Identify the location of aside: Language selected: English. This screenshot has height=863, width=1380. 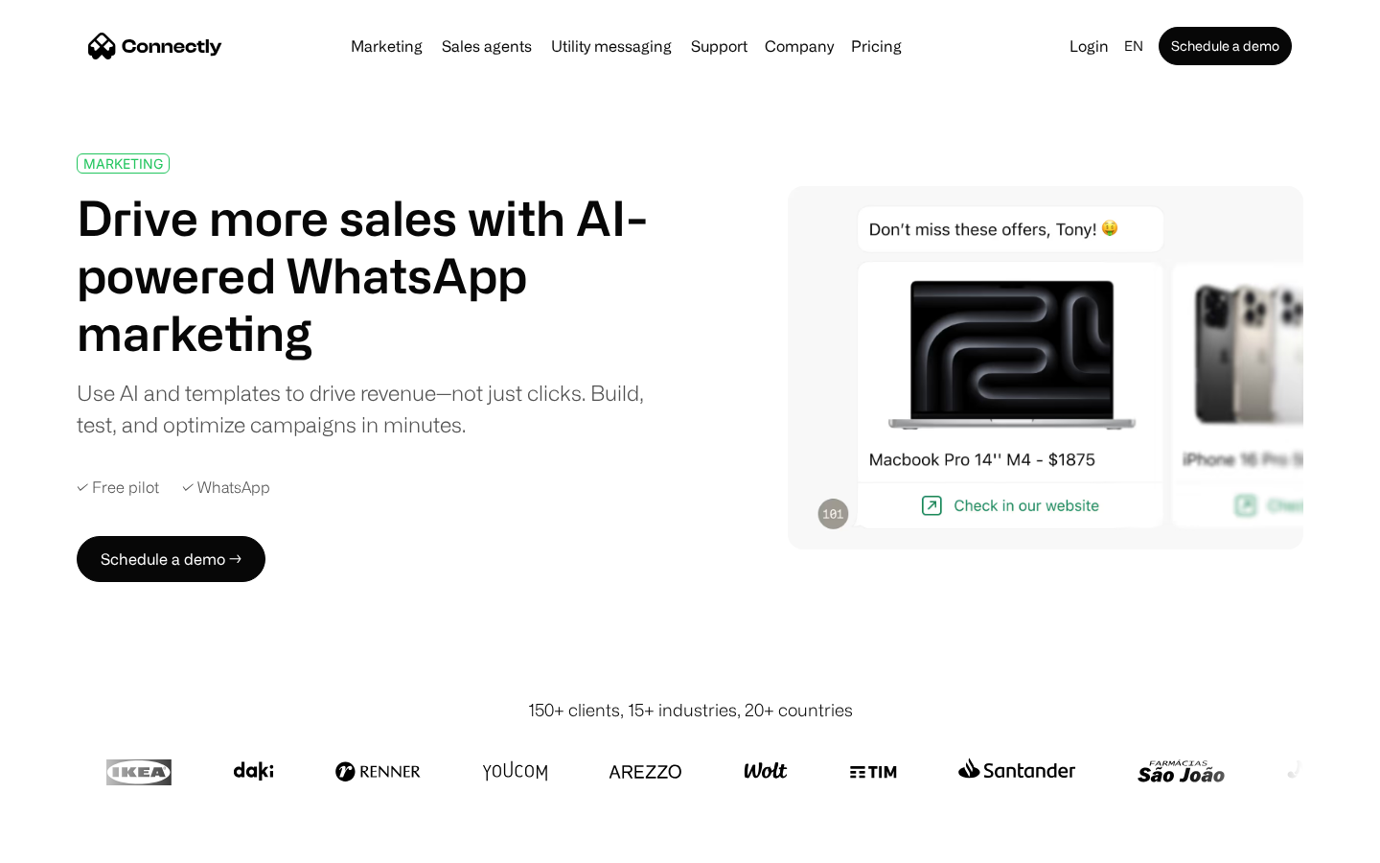
(67, 842).